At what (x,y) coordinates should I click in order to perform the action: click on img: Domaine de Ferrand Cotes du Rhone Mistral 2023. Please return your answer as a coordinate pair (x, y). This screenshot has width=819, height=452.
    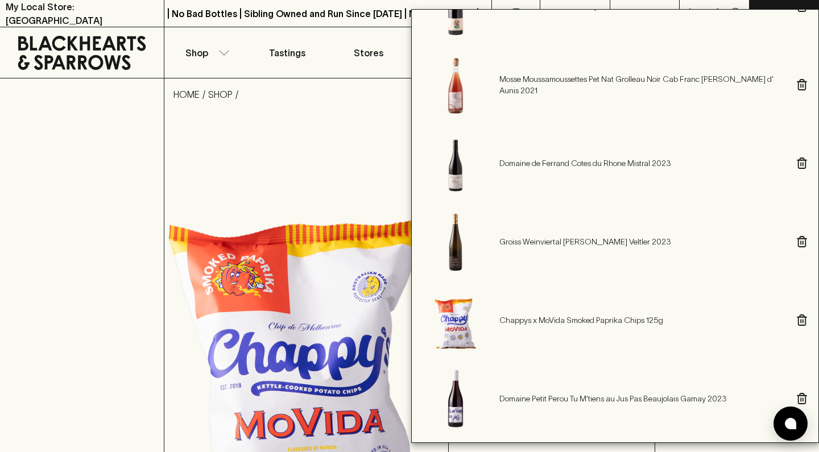
    Looking at the image, I should click on (455, 163).